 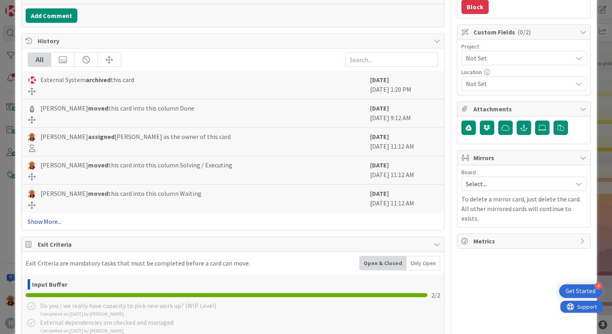 I want to click on span: Select..., so click(x=517, y=184).